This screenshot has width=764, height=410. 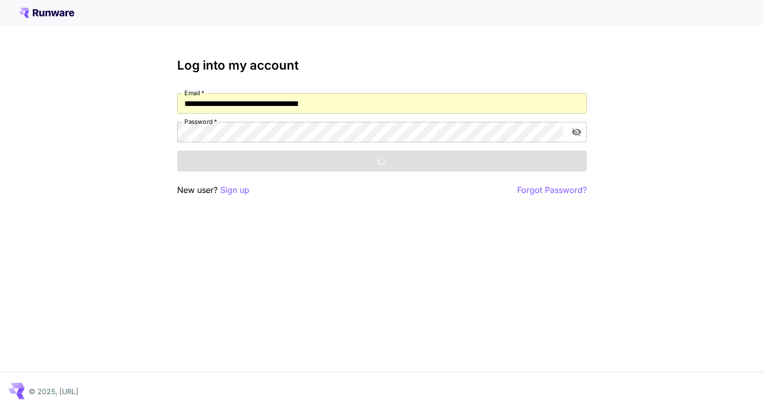 I want to click on p: New user?, so click(x=213, y=190).